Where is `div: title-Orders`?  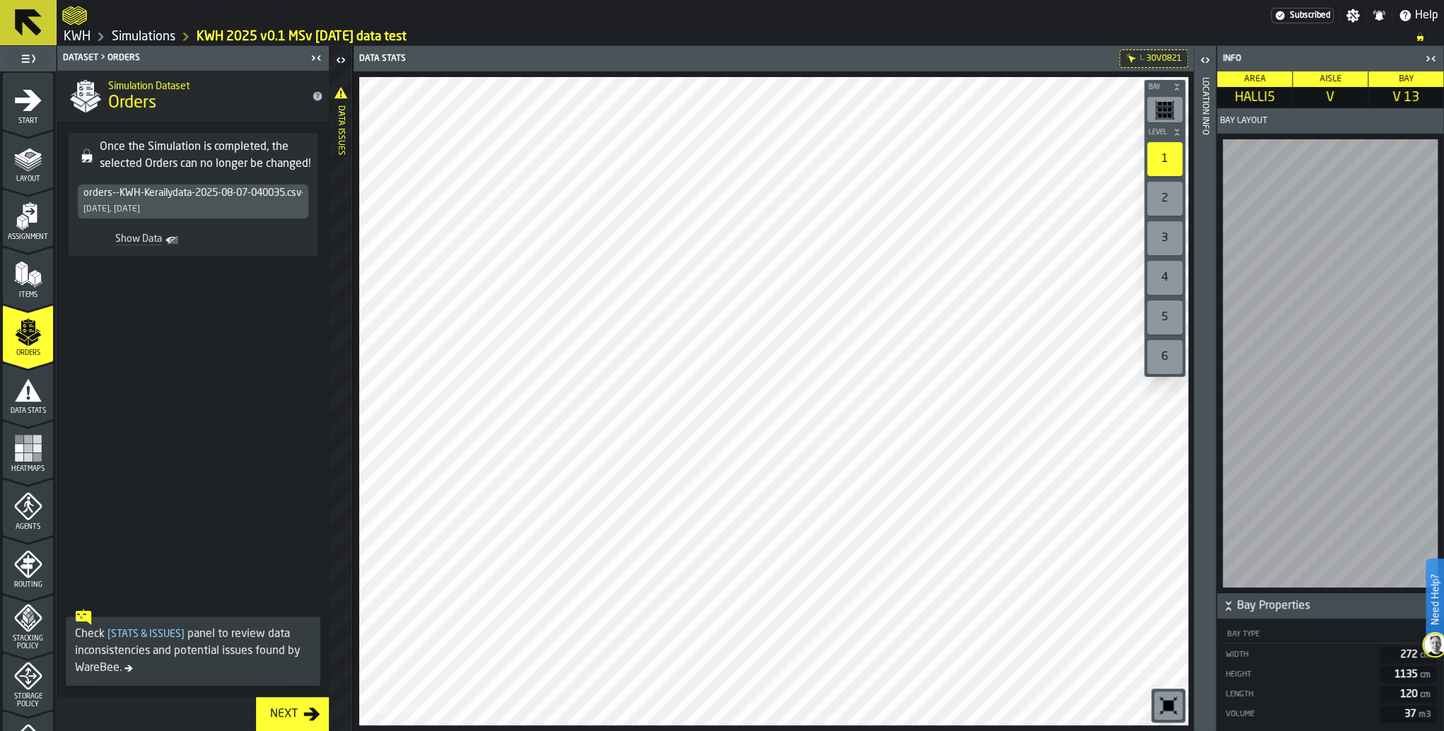 div: title-Orders is located at coordinates (193, 96).